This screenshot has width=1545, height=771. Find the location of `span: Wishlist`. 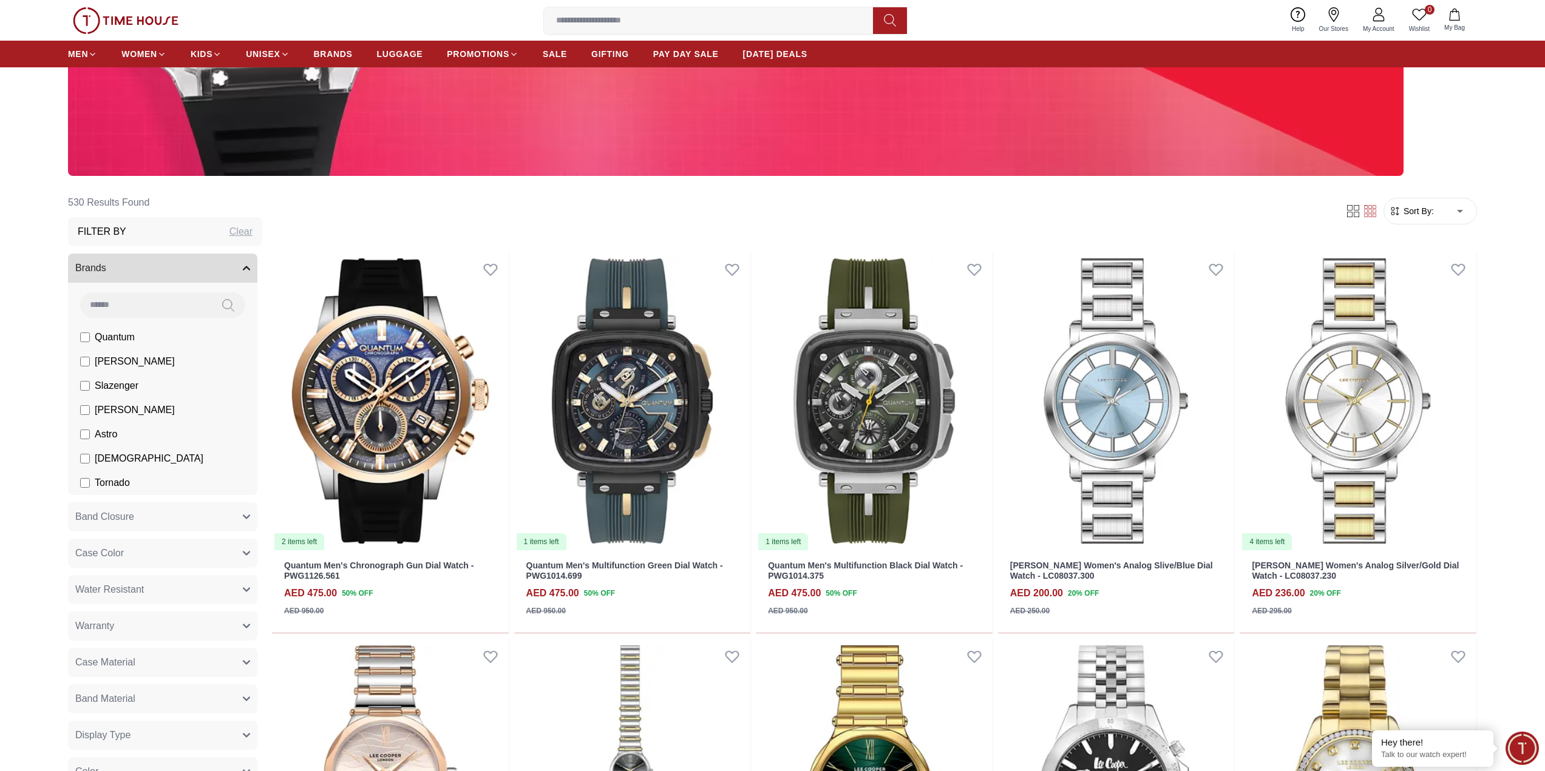

span: Wishlist is located at coordinates (1419, 29).